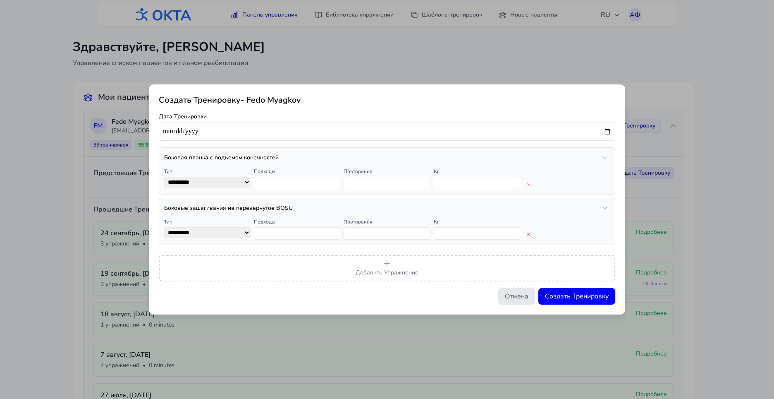 The height and width of the screenshot is (399, 774). Describe the element at coordinates (228, 208) in the screenshot. I see `h3: Боковые зашагивания на перевернутое BOSU` at that location.